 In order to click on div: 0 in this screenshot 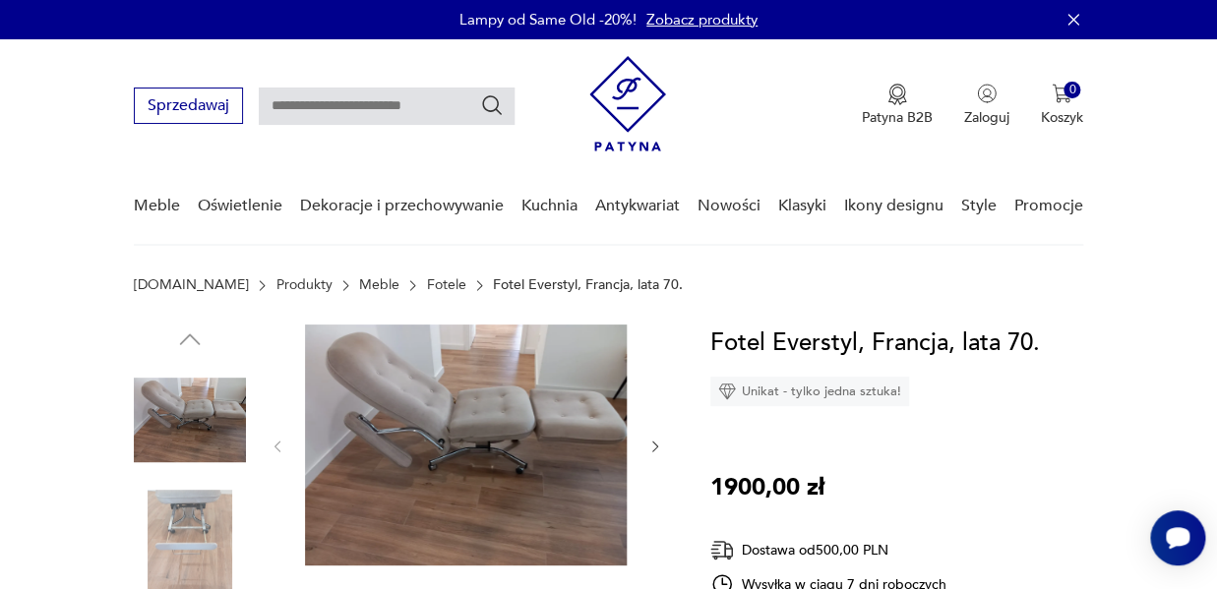, I will do `click(1071, 90)`.